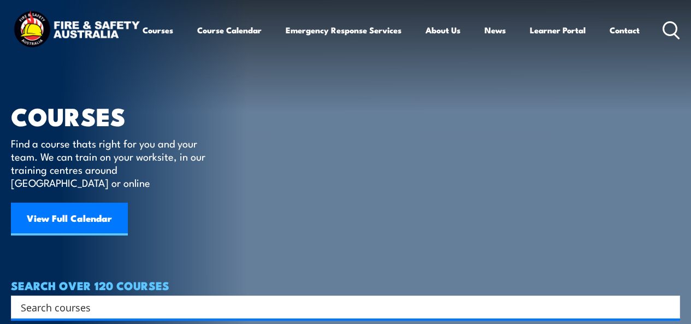 The height and width of the screenshot is (324, 691). What do you see at coordinates (344, 30) in the screenshot?
I see `a: Emergency Response Services` at bounding box center [344, 30].